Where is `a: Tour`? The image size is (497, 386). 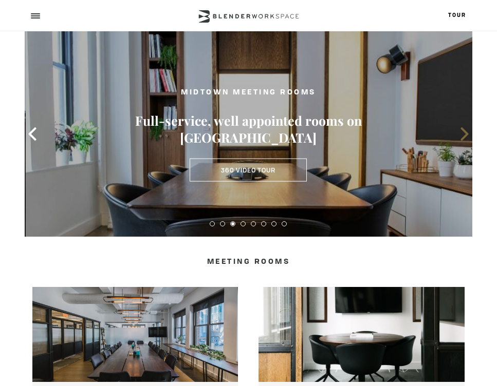 a: Tour is located at coordinates (457, 15).